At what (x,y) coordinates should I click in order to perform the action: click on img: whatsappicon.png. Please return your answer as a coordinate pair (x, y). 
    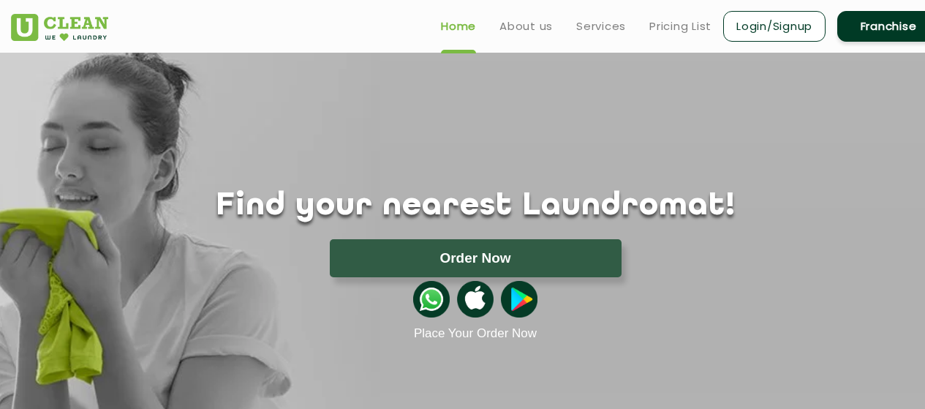
    Looking at the image, I should click on (431, 299).